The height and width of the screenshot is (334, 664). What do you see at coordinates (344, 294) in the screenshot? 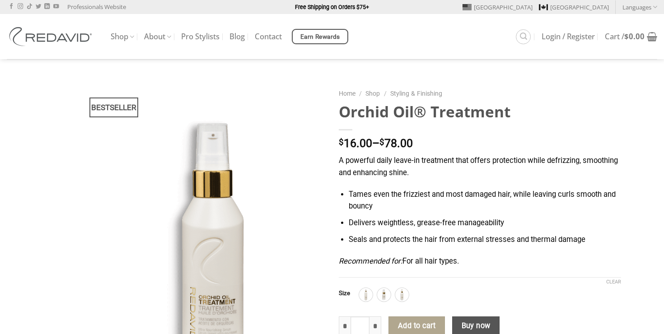
I see `label: Size` at bounding box center [344, 294].